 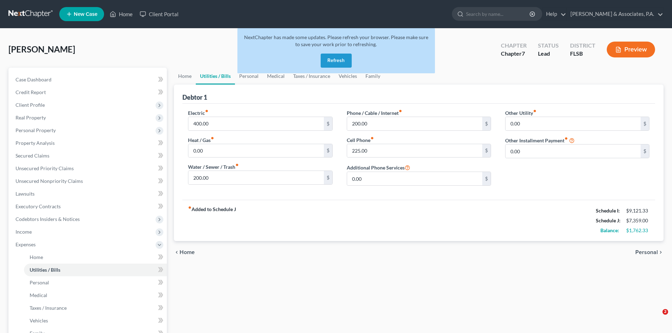 I want to click on label: Cell Phone, so click(x=360, y=140).